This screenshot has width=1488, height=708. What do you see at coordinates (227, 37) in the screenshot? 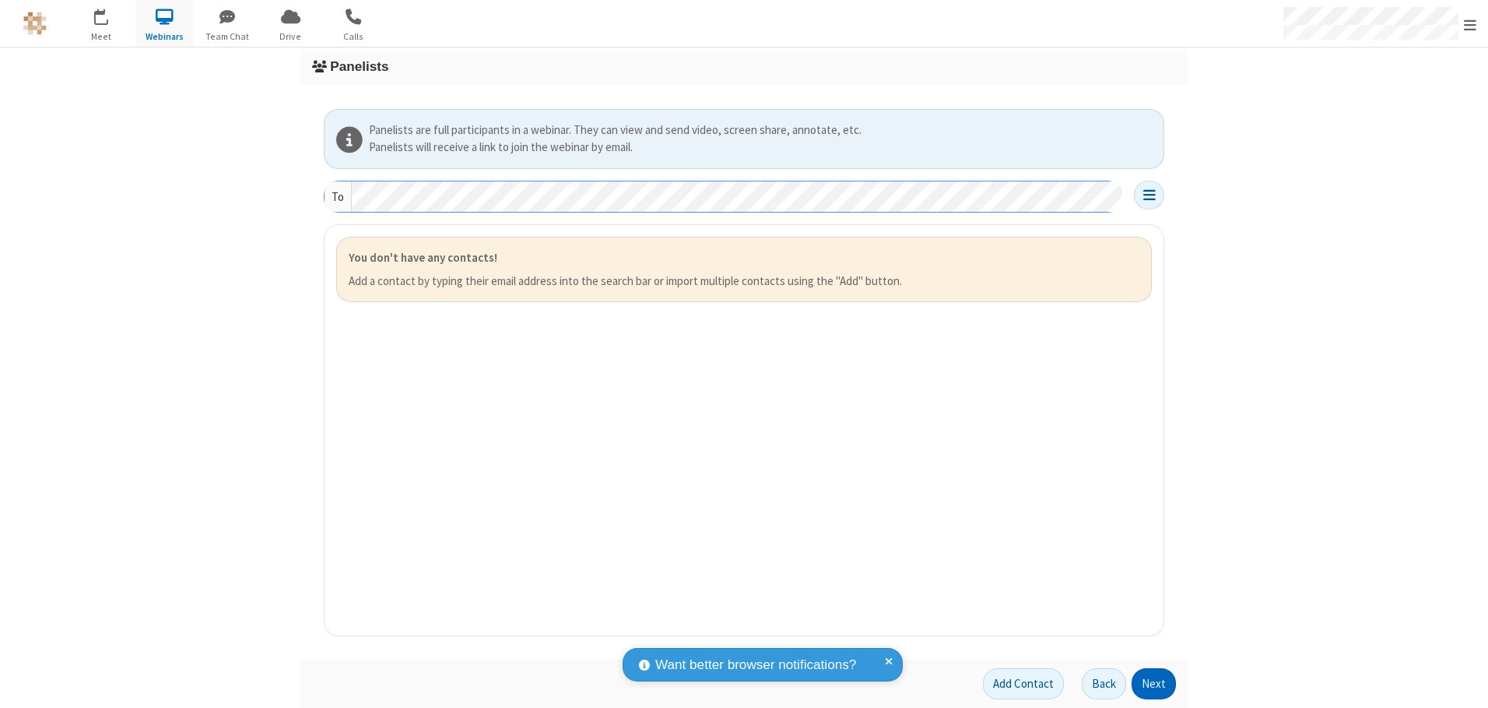
I see `span: Team Chat` at bounding box center [227, 37].